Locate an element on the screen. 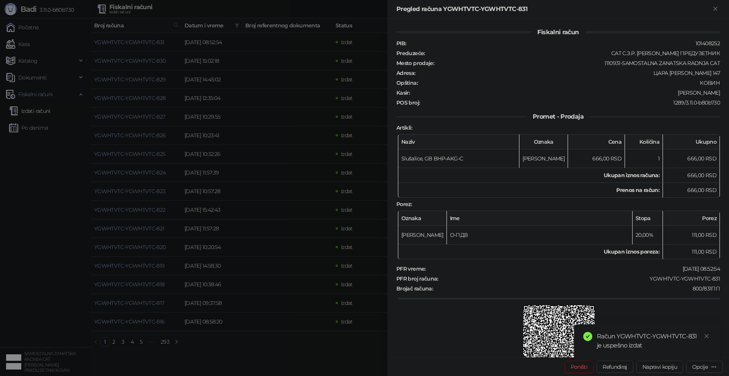  th: Cena is located at coordinates (597, 142).